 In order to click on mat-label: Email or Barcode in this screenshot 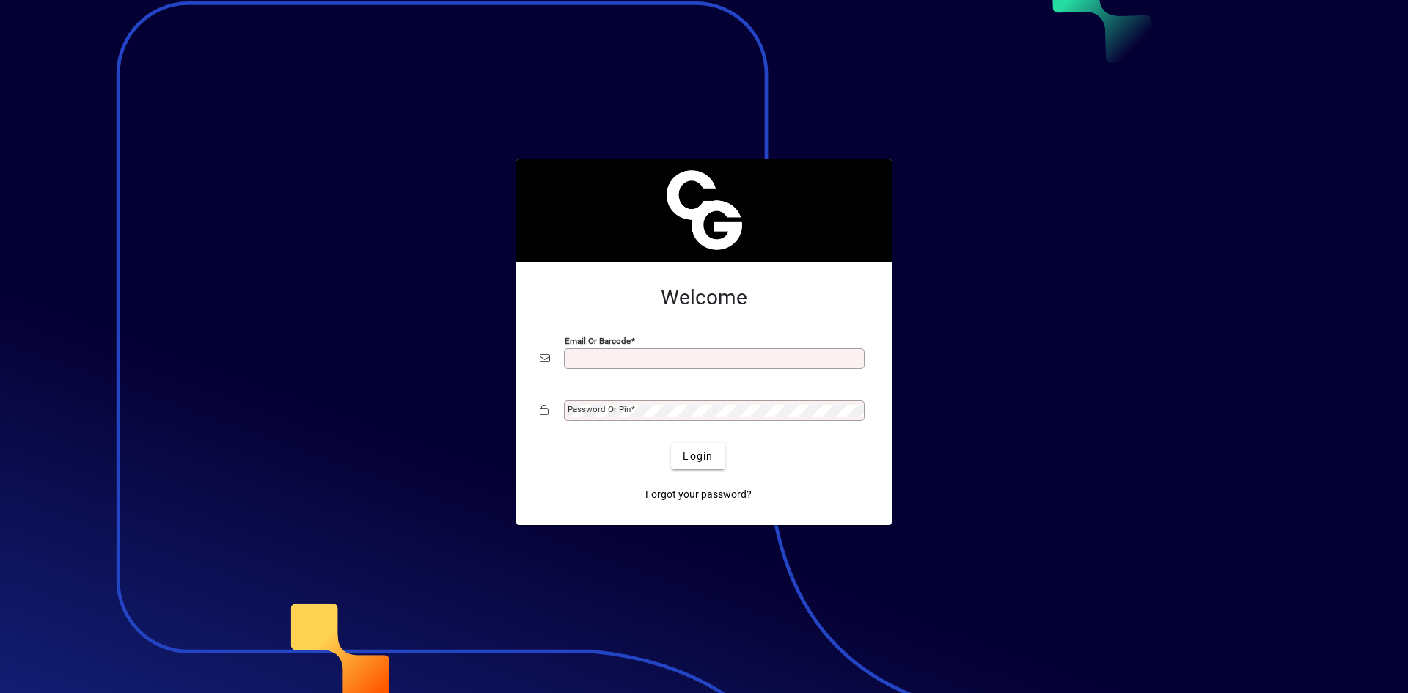, I will do `click(598, 341)`.